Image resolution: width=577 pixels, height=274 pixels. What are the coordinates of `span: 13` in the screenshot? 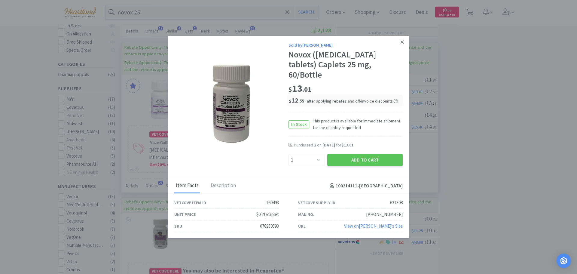 It's located at (300, 88).